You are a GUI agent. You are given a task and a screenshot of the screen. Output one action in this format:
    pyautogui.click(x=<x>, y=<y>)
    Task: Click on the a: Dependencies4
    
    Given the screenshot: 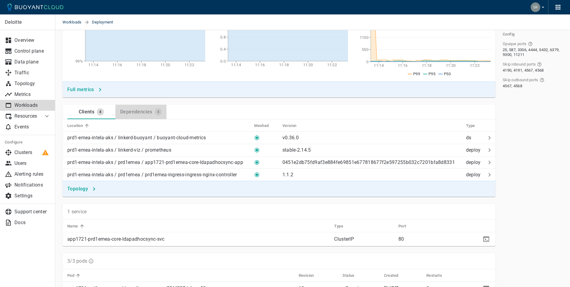 What is the action you would take?
    pyautogui.click(x=141, y=112)
    